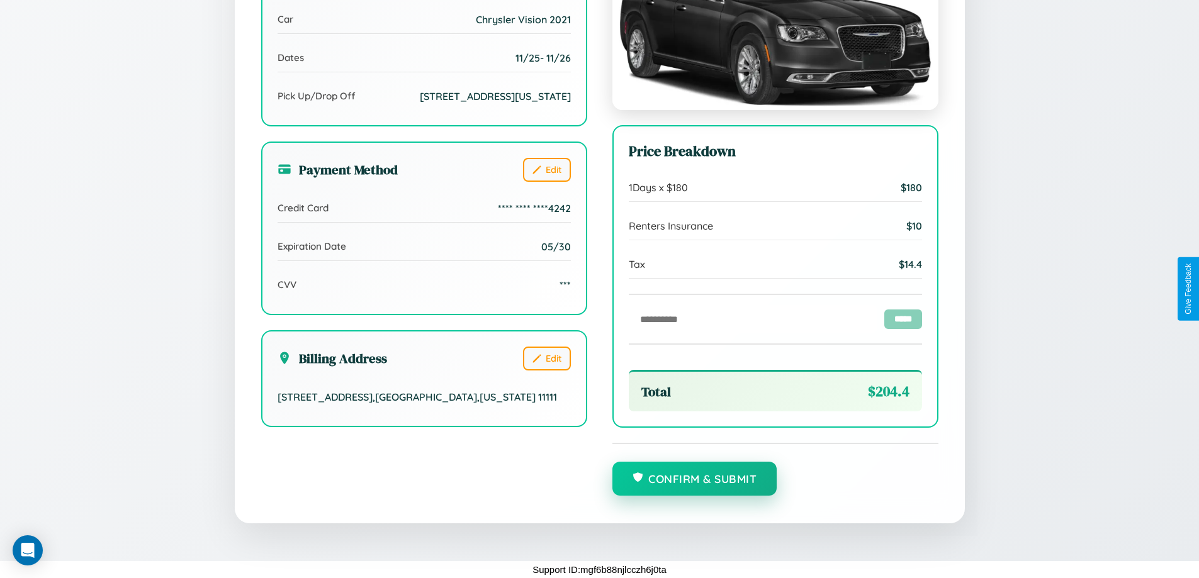 This screenshot has width=1199, height=578. I want to click on span: Tax, so click(637, 264).